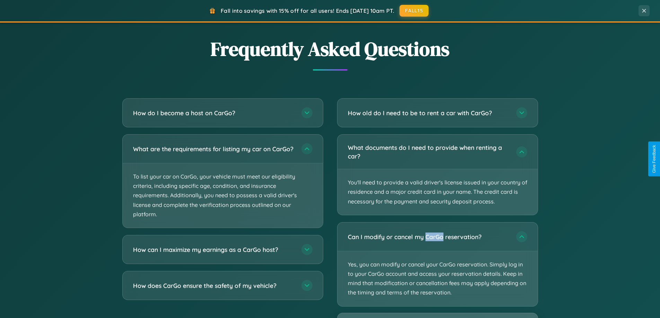 This screenshot has width=660, height=318. What do you see at coordinates (214, 250) in the screenshot?
I see `h3: How can I maximize my earnings as a CarGo host?` at bounding box center [214, 250].